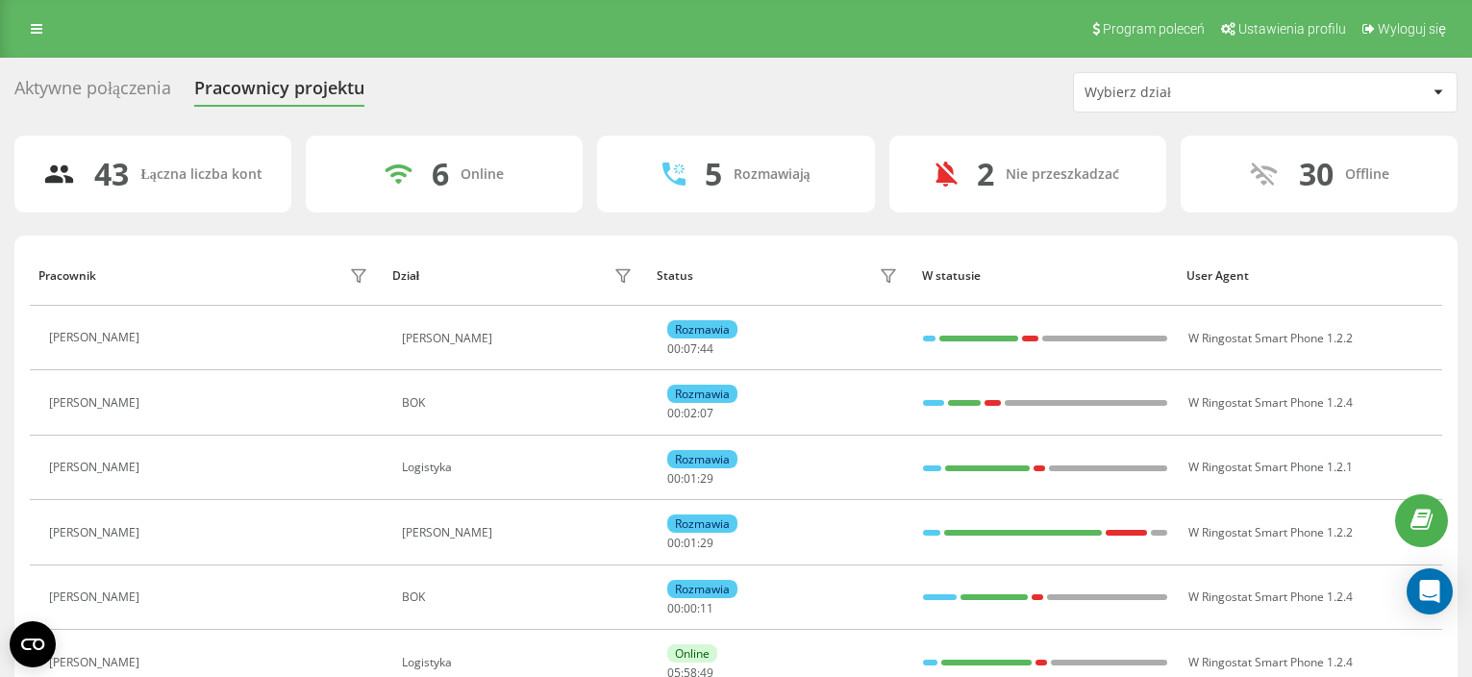  Describe the element at coordinates (1045, 276) in the screenshot. I see `div: W statusie` at that location.